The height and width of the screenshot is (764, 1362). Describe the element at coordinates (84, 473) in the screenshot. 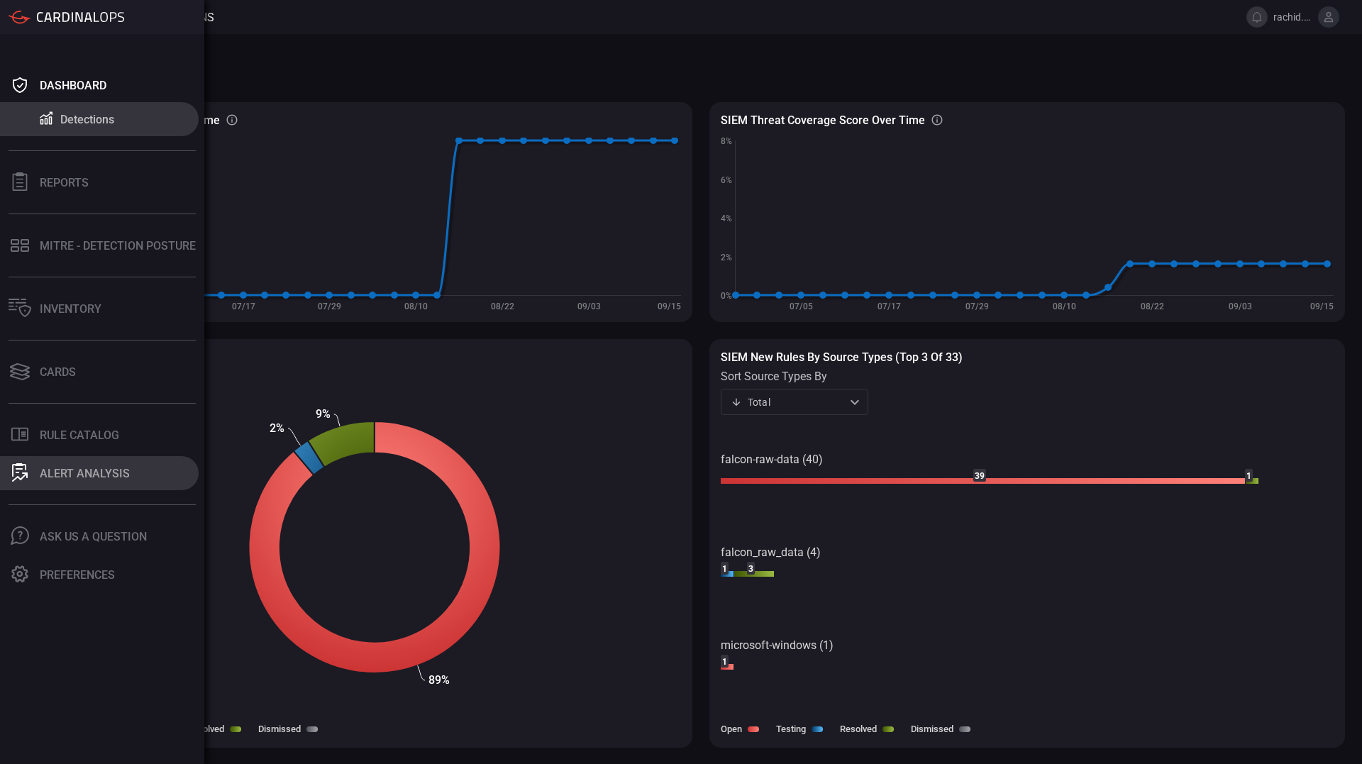

I see `div: ALERT ANALYSIS` at that location.